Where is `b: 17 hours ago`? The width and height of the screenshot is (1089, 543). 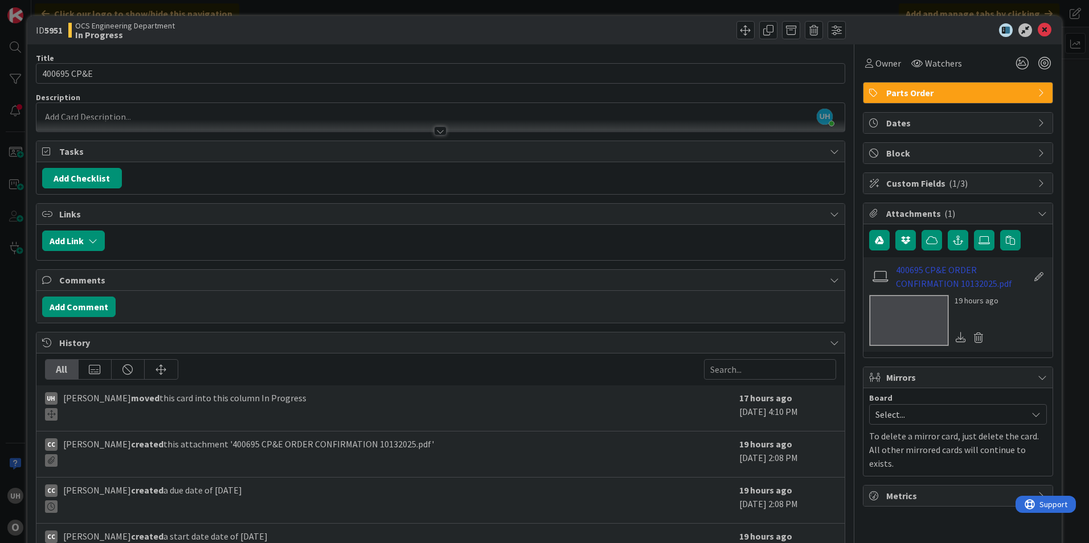
b: 17 hours ago is located at coordinates (765, 398).